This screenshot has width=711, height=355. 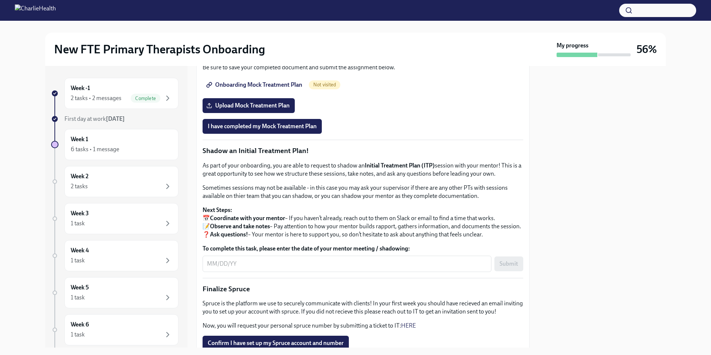 What do you see at coordinates (80, 287) in the screenshot?
I see `h6: Week 5` at bounding box center [80, 287].